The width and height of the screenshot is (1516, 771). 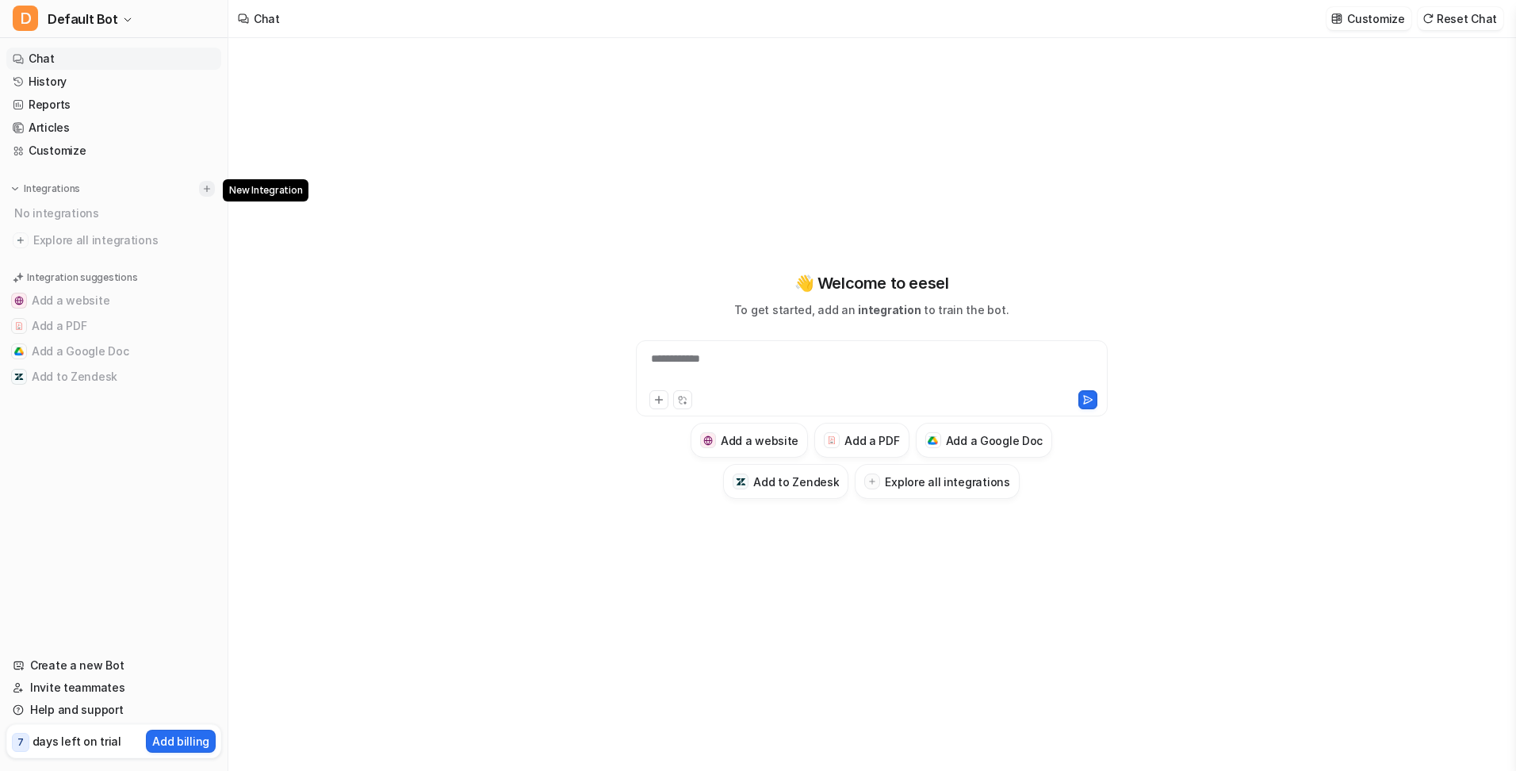 I want to click on p: Integration suggestions, so click(x=82, y=278).